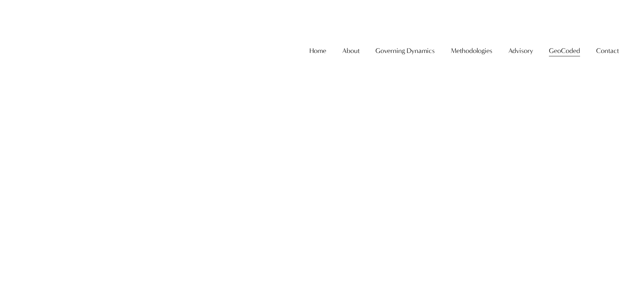  What do you see at coordinates (318, 51) in the screenshot?
I see `a: Home` at bounding box center [318, 51].